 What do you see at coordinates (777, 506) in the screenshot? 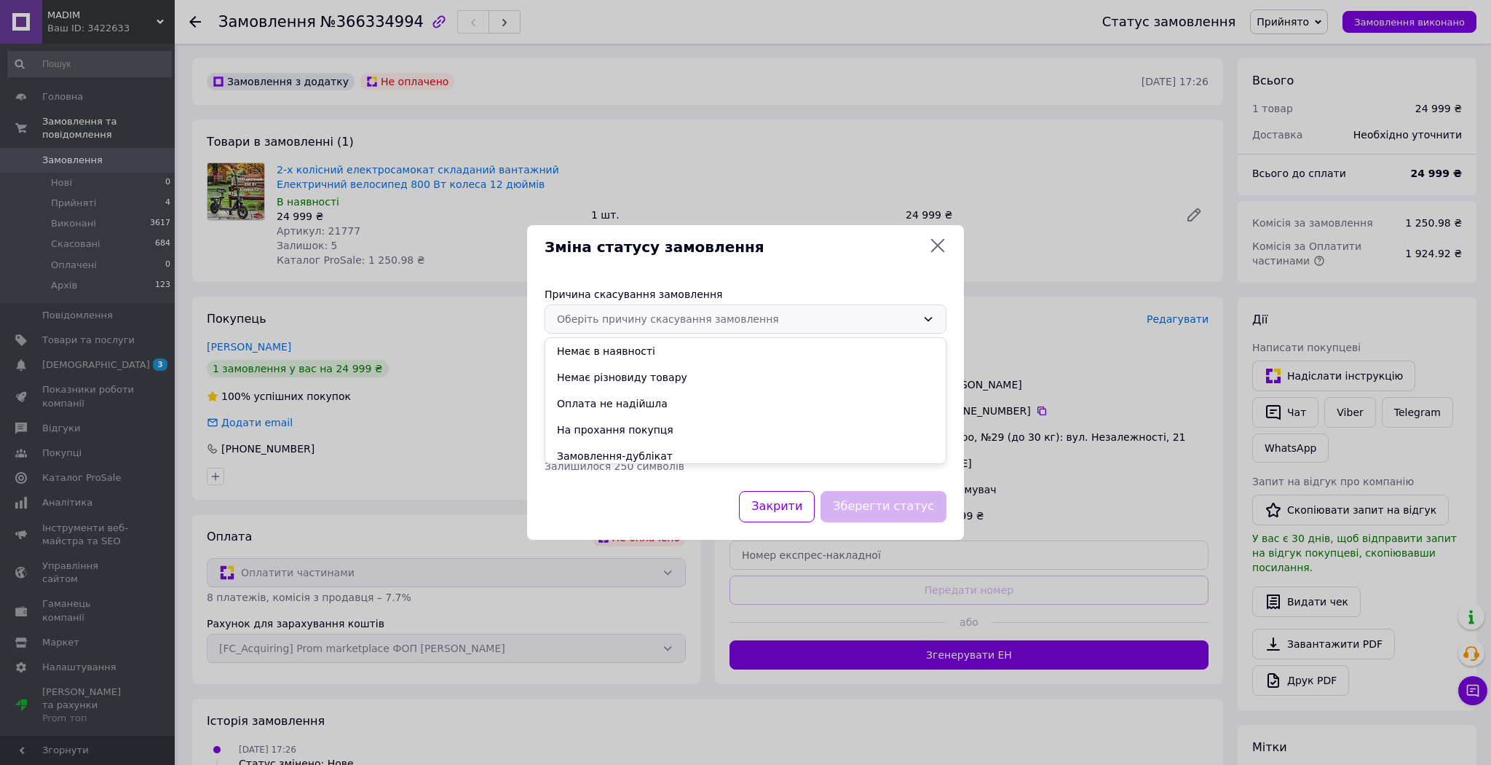
I see `button: Закрити` at bounding box center [777, 506].